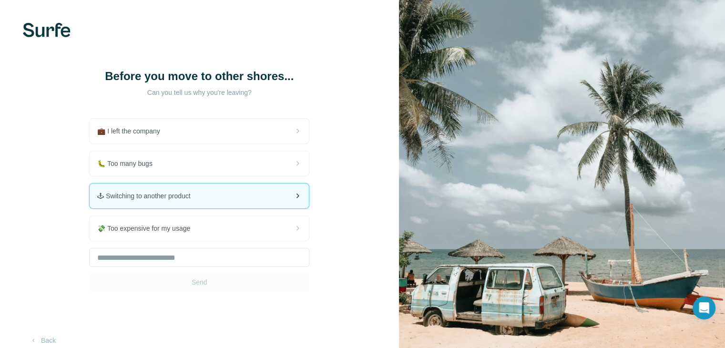  Describe the element at coordinates (704, 308) in the screenshot. I see `div: Open Intercom Messenger` at that location.